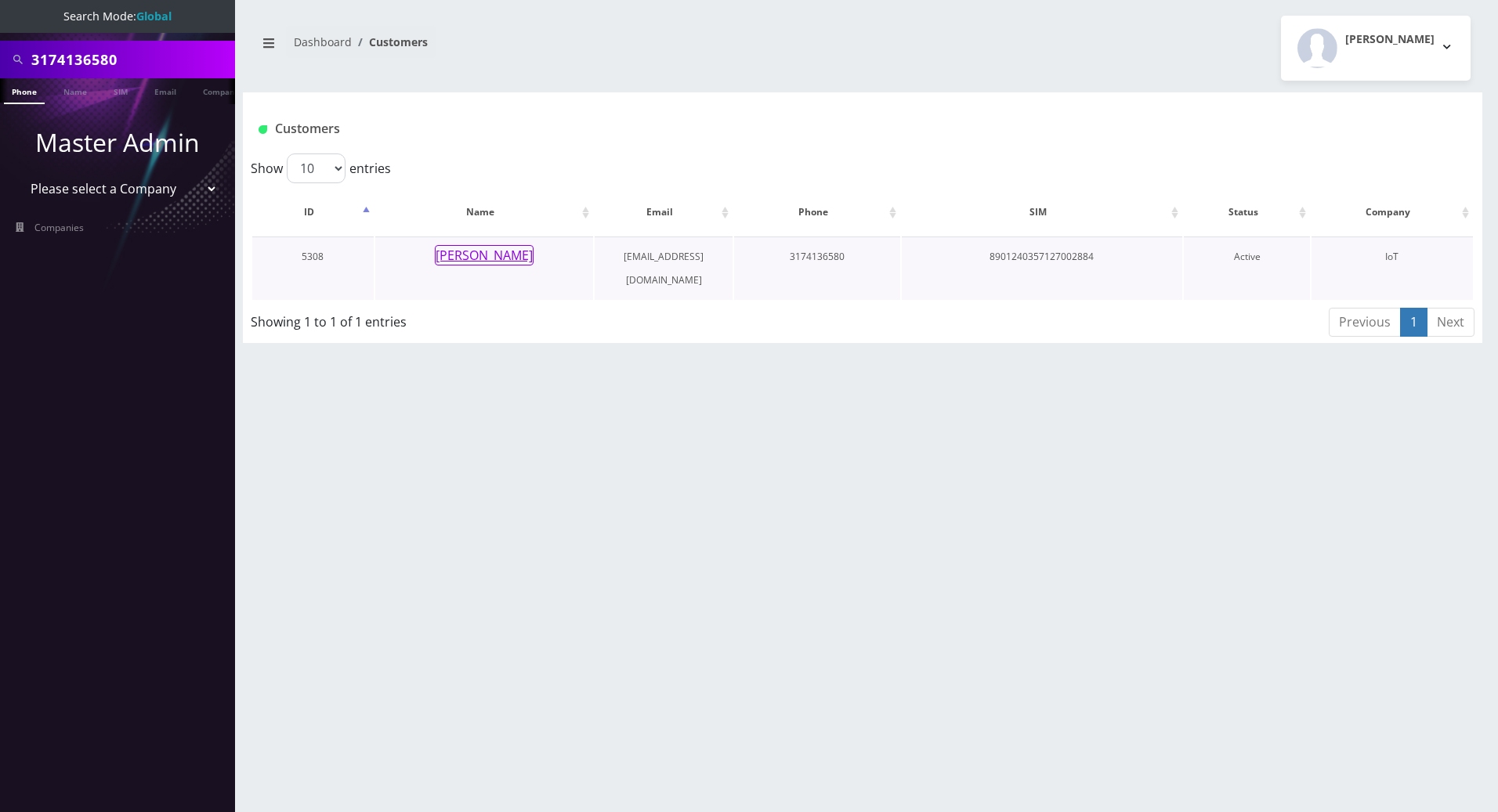  What do you see at coordinates (166, 90) in the screenshot?
I see `a: Email` at bounding box center [166, 90].